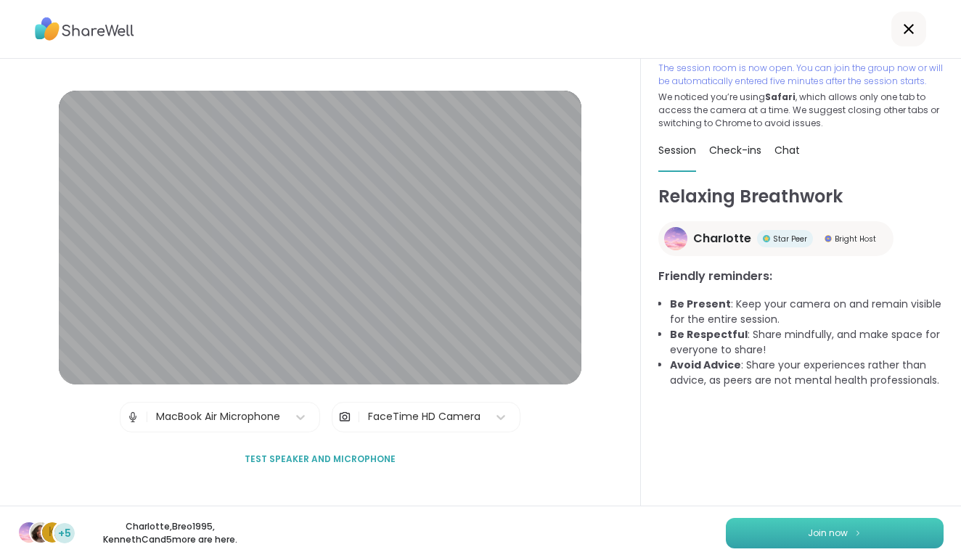  What do you see at coordinates (320, 459) in the screenshot?
I see `span: Test speaker and microphone` at bounding box center [320, 459].